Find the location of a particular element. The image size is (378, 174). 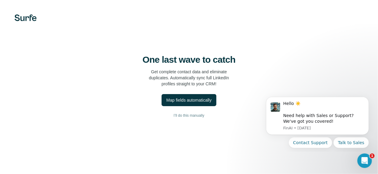

span: I’ll do this manually is located at coordinates (189, 116).